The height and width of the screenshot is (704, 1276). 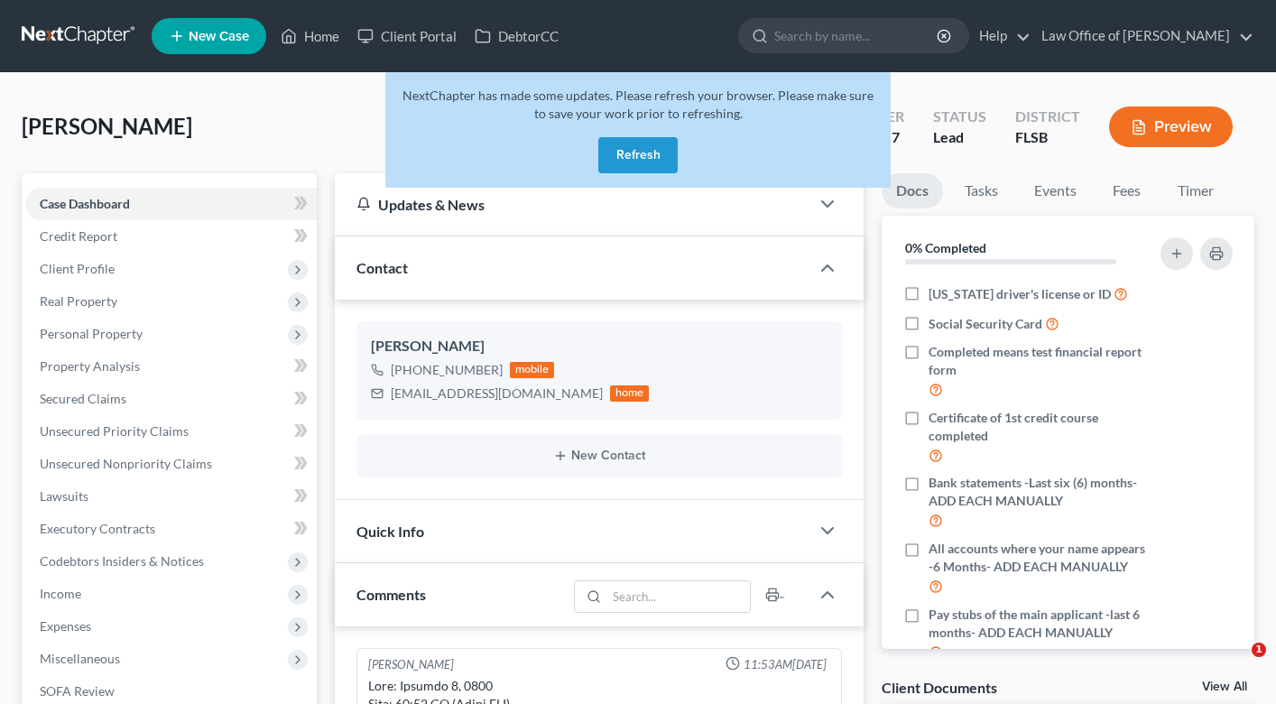 What do you see at coordinates (407, 36) in the screenshot?
I see `a: Client Portal` at bounding box center [407, 36].